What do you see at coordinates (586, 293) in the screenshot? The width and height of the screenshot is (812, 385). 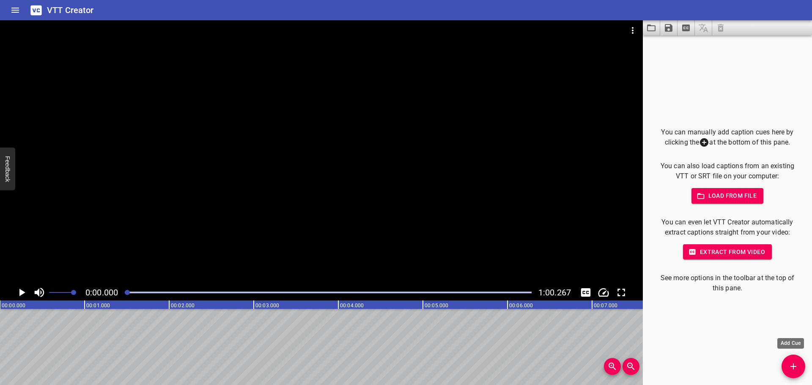 I see `div: Hide/Show Captions` at bounding box center [586, 293].